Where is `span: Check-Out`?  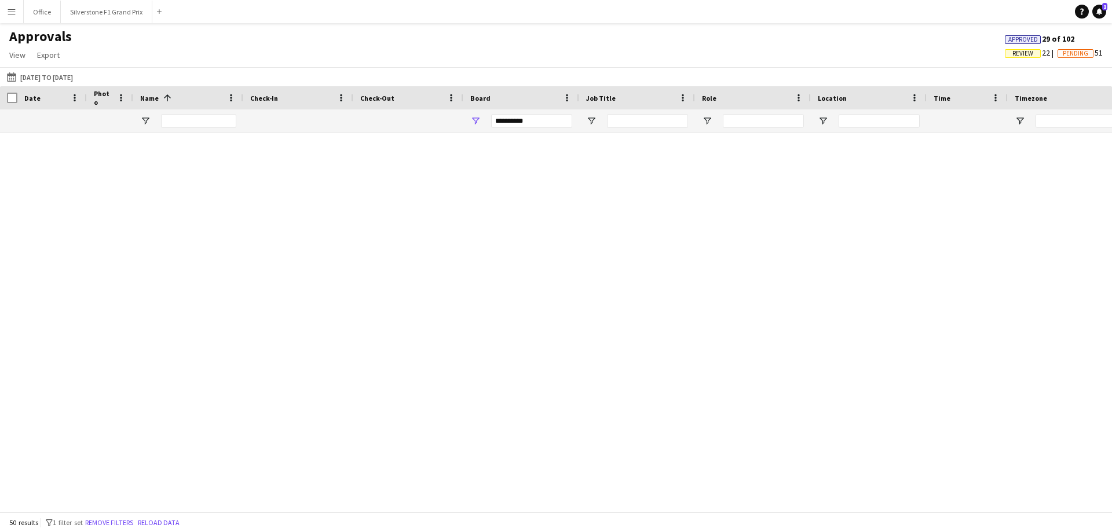
span: Check-Out is located at coordinates (377, 98).